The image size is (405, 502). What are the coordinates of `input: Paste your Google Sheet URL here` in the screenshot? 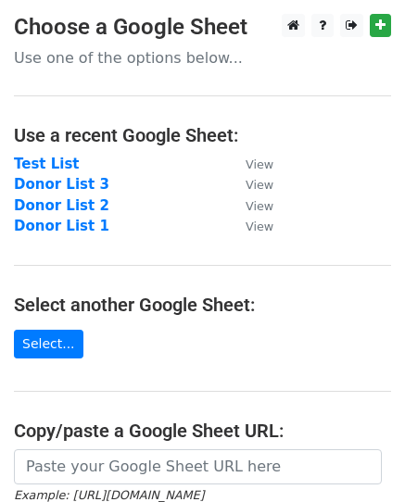 It's located at (197, 467).